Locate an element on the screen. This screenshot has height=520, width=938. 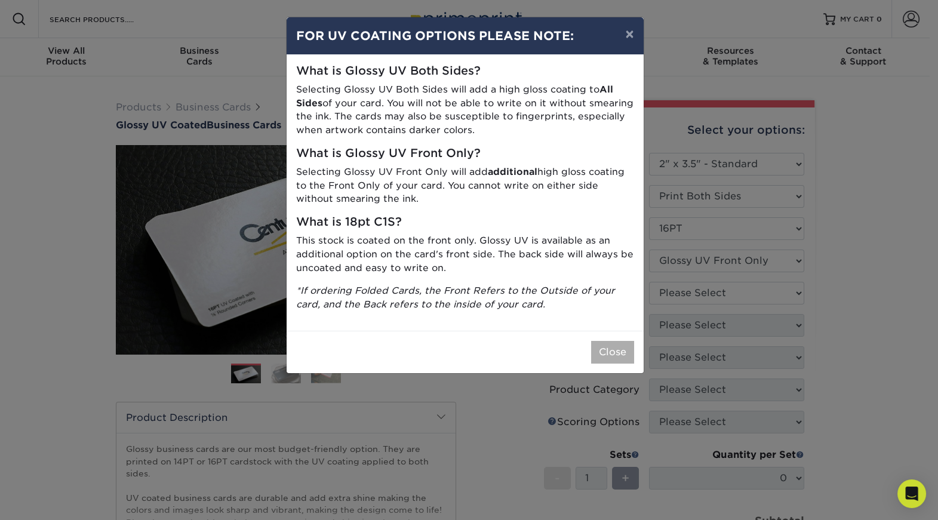
h5: What is Glossy UV Both Sides? is located at coordinates (465, 71).